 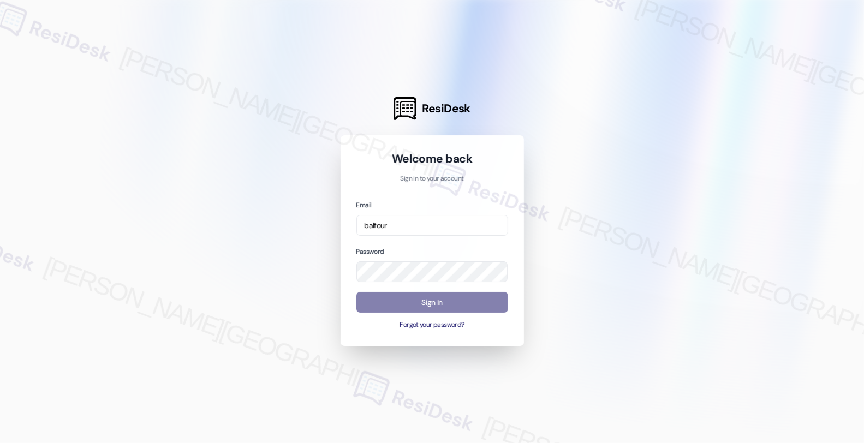 What do you see at coordinates (364, 205) in the screenshot?
I see `label: Email` at bounding box center [364, 205].